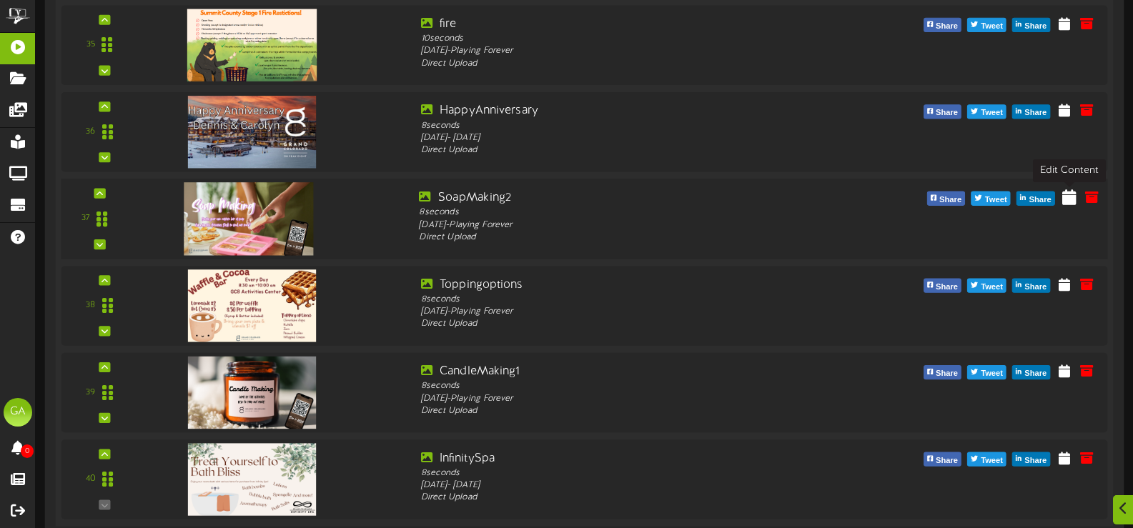 Image resolution: width=1133 pixels, height=528 pixels. Describe the element at coordinates (252, 479) in the screenshot. I see `img: f3d778f8-adaf-47fb-9a0c-6d11d177b4cf.png` at that location.